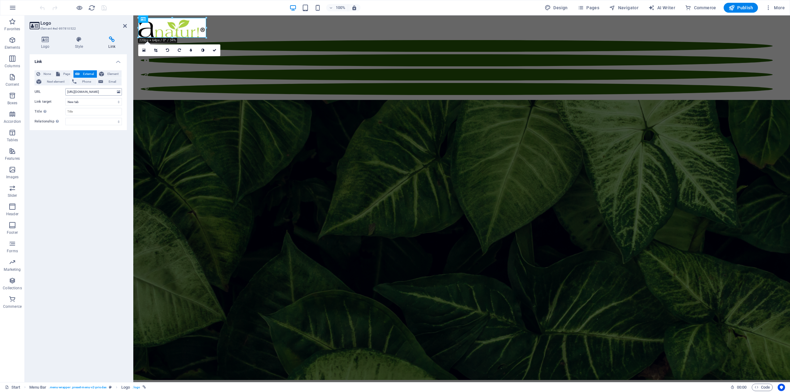 This screenshot has height=392, width=790. Describe the element at coordinates (44, 74) in the screenshot. I see `button: None` at that location.